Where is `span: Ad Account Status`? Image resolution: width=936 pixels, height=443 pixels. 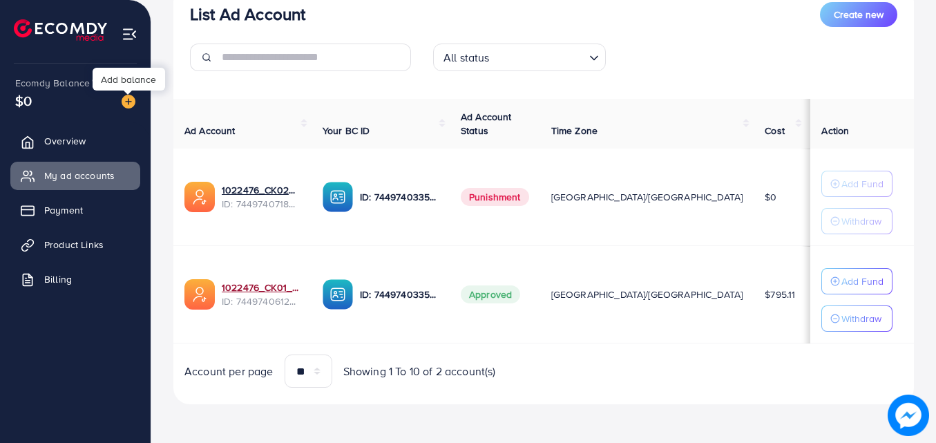 span: Ad Account Status is located at coordinates (486, 124).